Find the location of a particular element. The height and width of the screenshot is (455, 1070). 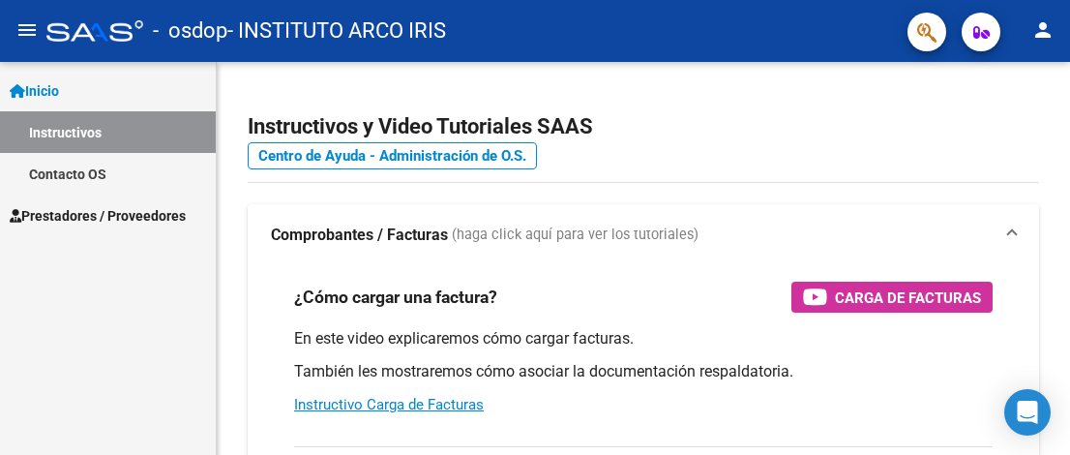

a: Instructivo Carga de Facturas is located at coordinates (389, 404).